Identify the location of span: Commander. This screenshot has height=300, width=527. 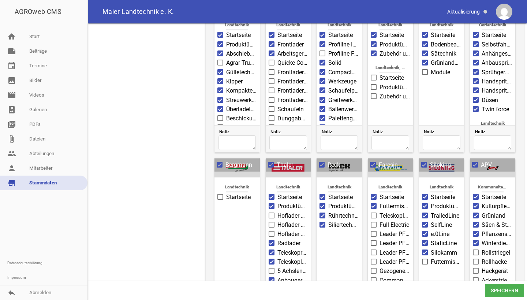
(395, 281).